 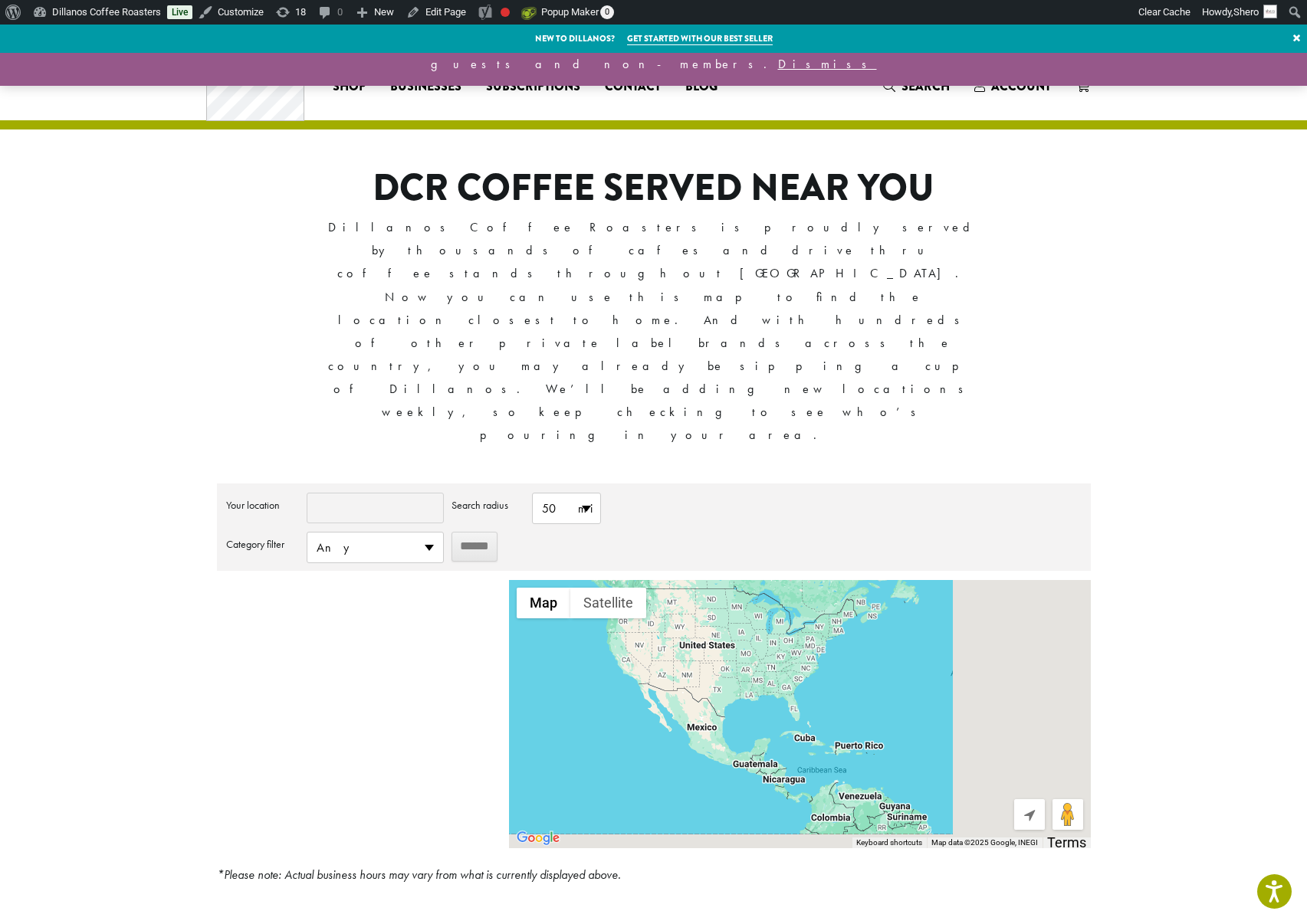 What do you see at coordinates (1246, 11) in the screenshot?
I see `span: Shero` at bounding box center [1246, 11].